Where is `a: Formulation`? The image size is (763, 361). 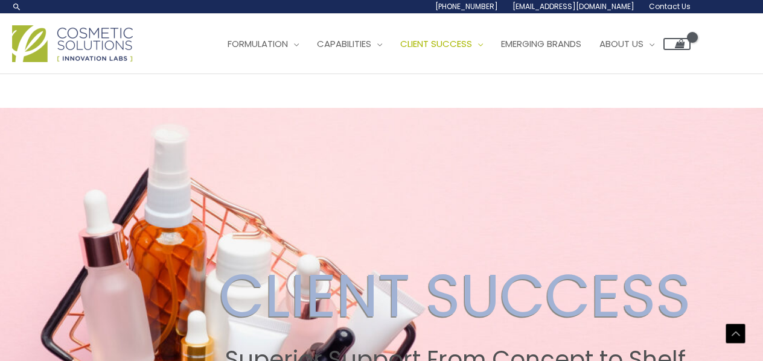 a: Formulation is located at coordinates (263, 44).